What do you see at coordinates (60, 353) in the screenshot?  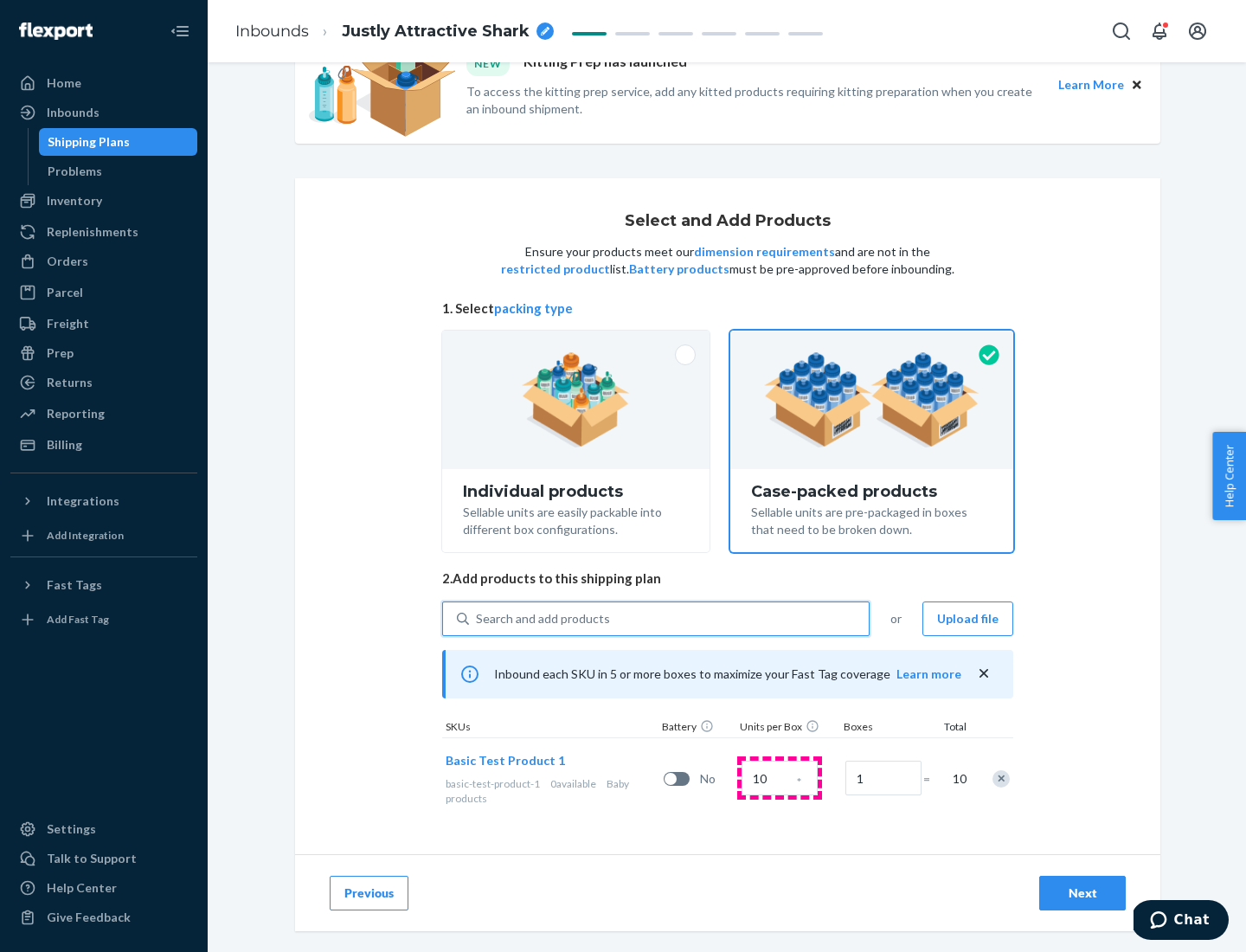 I see `div: Prep` at bounding box center [60, 353].